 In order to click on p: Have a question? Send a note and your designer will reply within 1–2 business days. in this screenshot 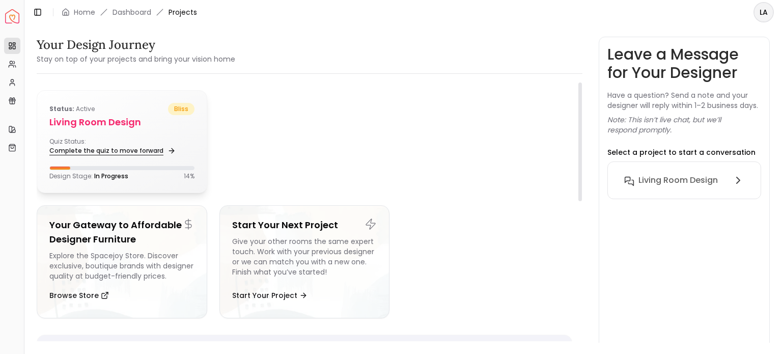, I will do `click(684, 100)`.